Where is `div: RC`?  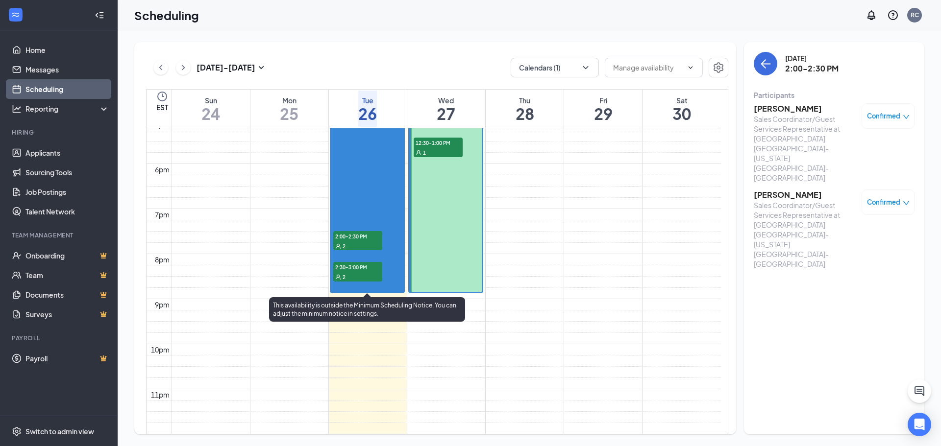 div: RC is located at coordinates (914, 15).